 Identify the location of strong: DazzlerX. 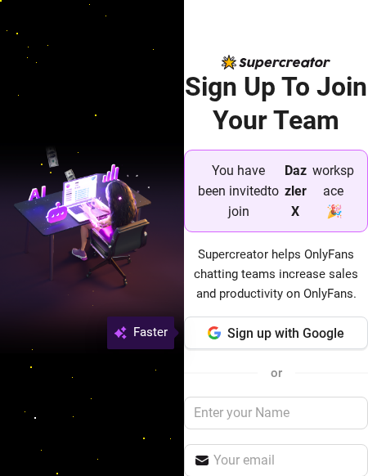
(295, 191).